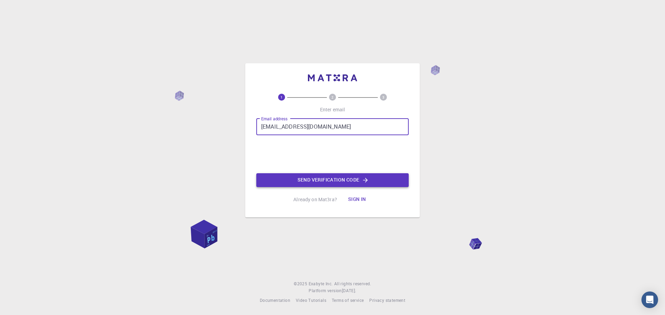 The height and width of the screenshot is (315, 665). What do you see at coordinates (649, 300) in the screenshot?
I see `div: Open Intercom Messenger` at bounding box center [649, 300].